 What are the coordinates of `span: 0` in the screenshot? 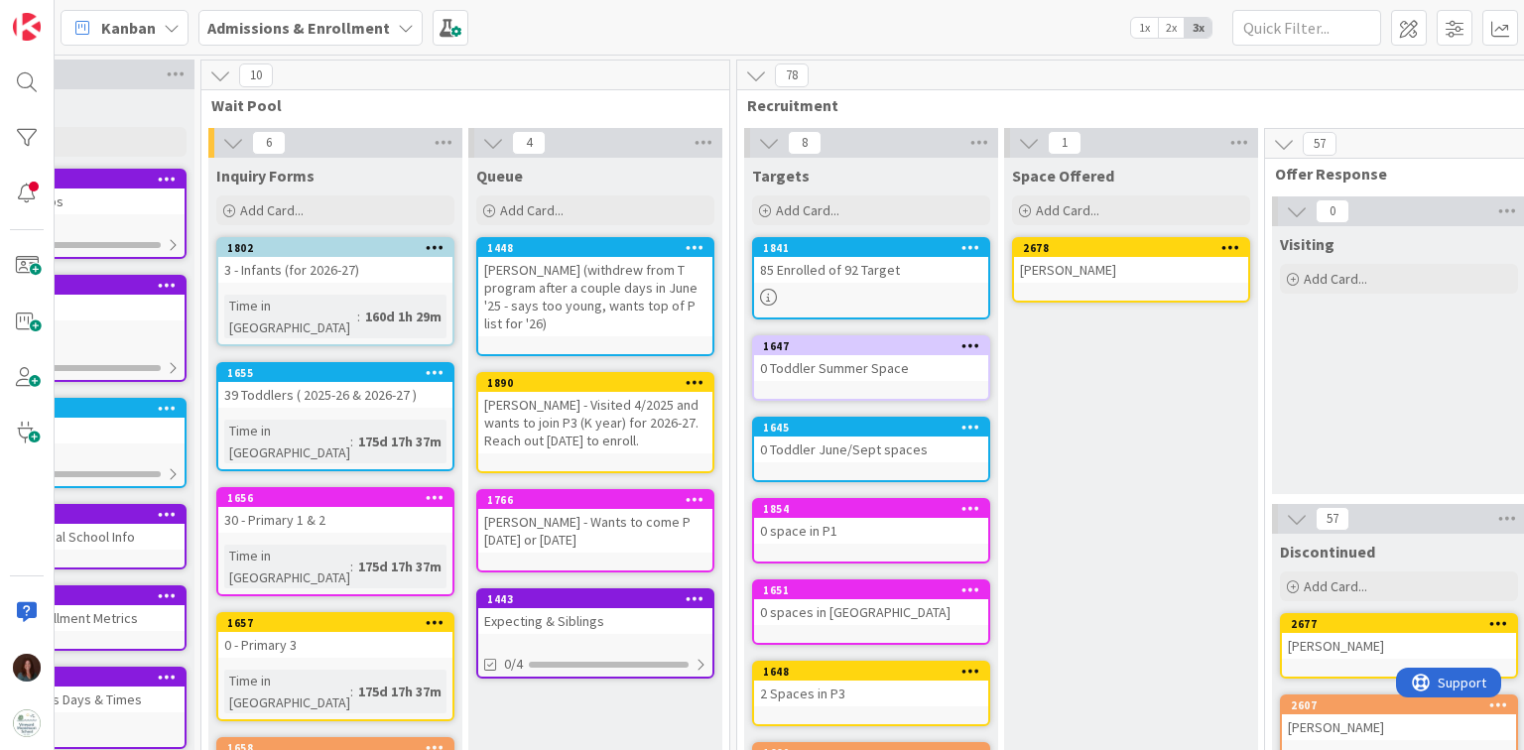 It's located at (1333, 211).